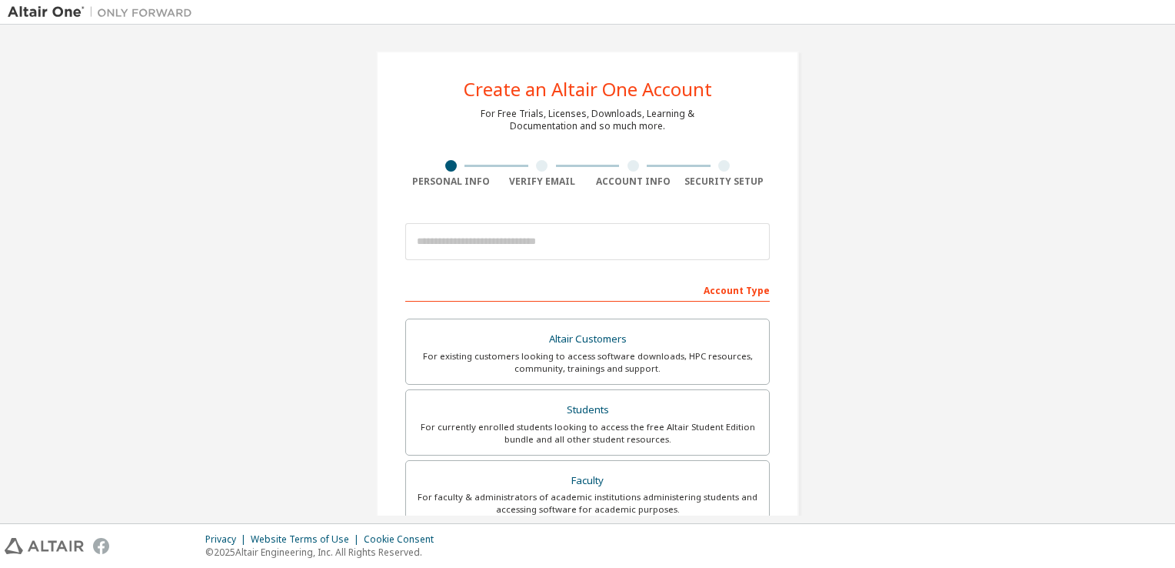 This screenshot has width=1175, height=568. Describe the element at coordinates (104, 12) in the screenshot. I see `img: Altair One` at that location.